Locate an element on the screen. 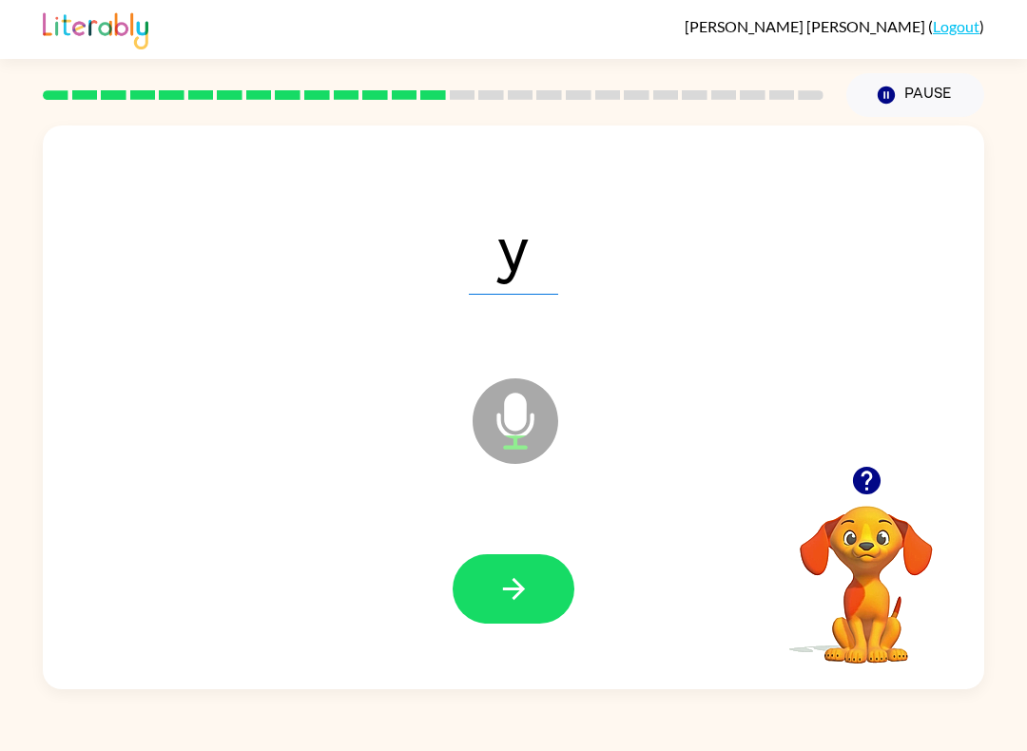 Image resolution: width=1027 pixels, height=751 pixels. img: Literably is located at coordinates (95, 29).